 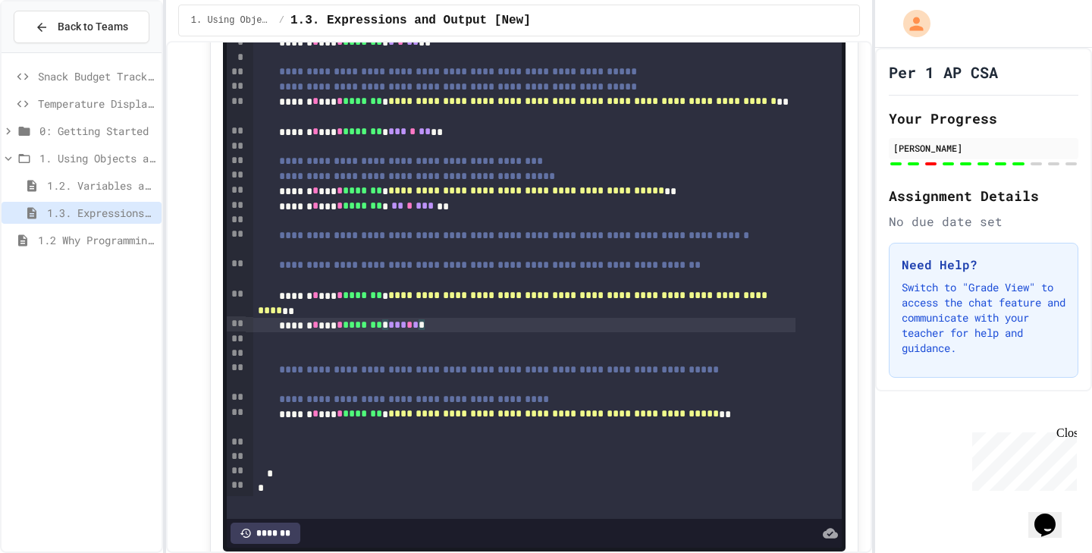 I want to click on button: Back to Teams, so click(x=81, y=27).